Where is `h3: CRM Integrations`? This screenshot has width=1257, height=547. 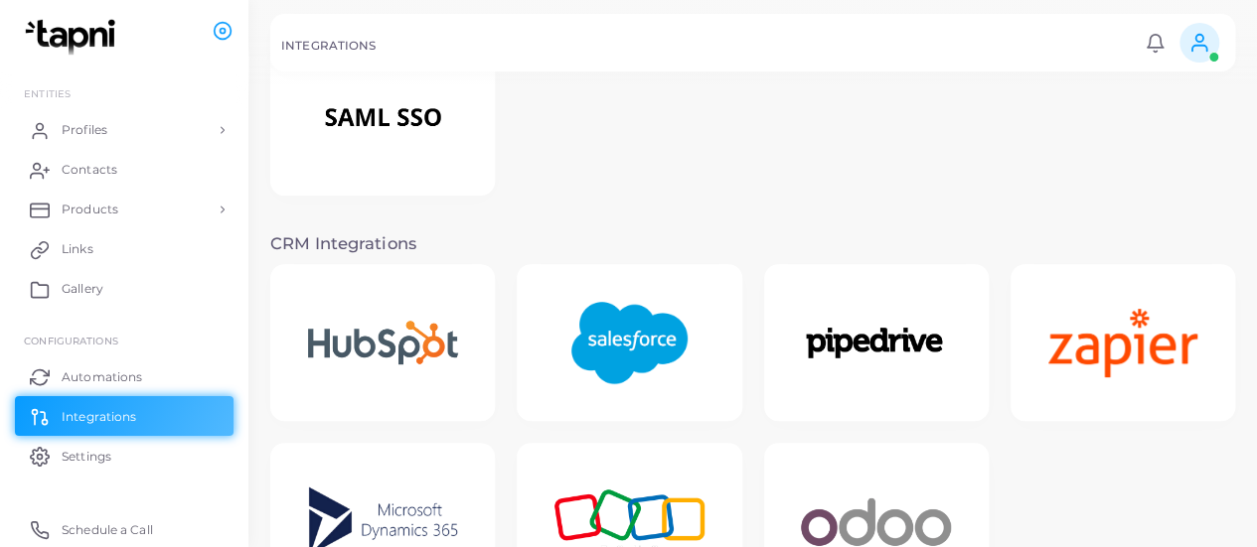
h3: CRM Integrations is located at coordinates (752, 244).